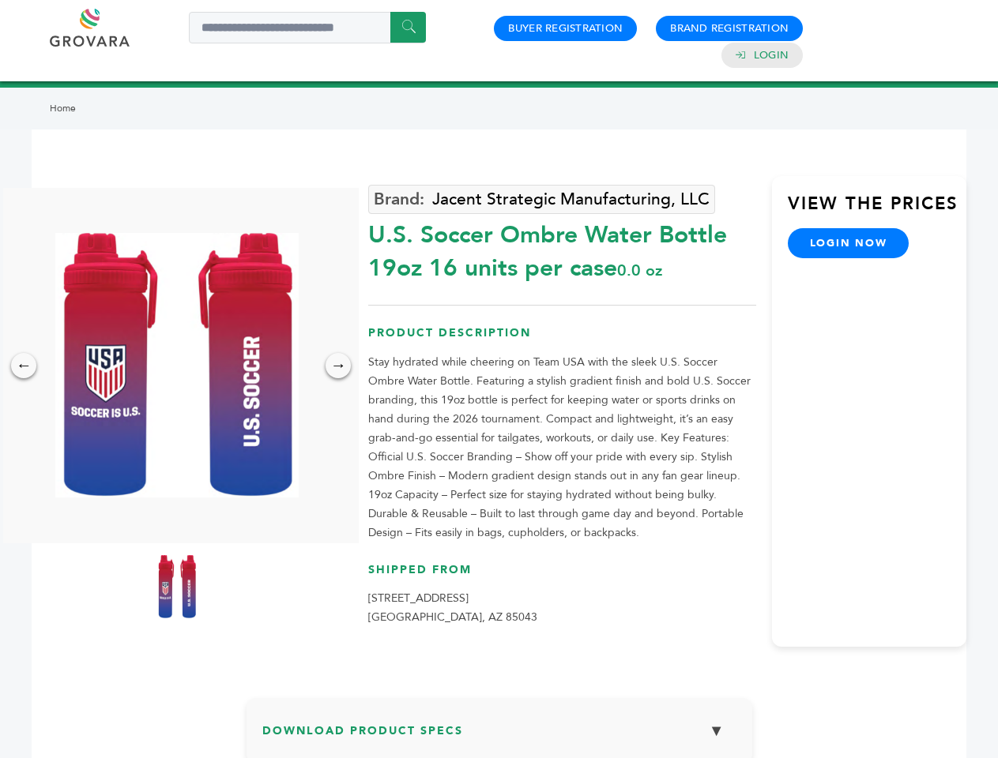 The height and width of the screenshot is (758, 998). Describe the element at coordinates (562, 576) in the screenshot. I see `h3: Shipped From` at that location.